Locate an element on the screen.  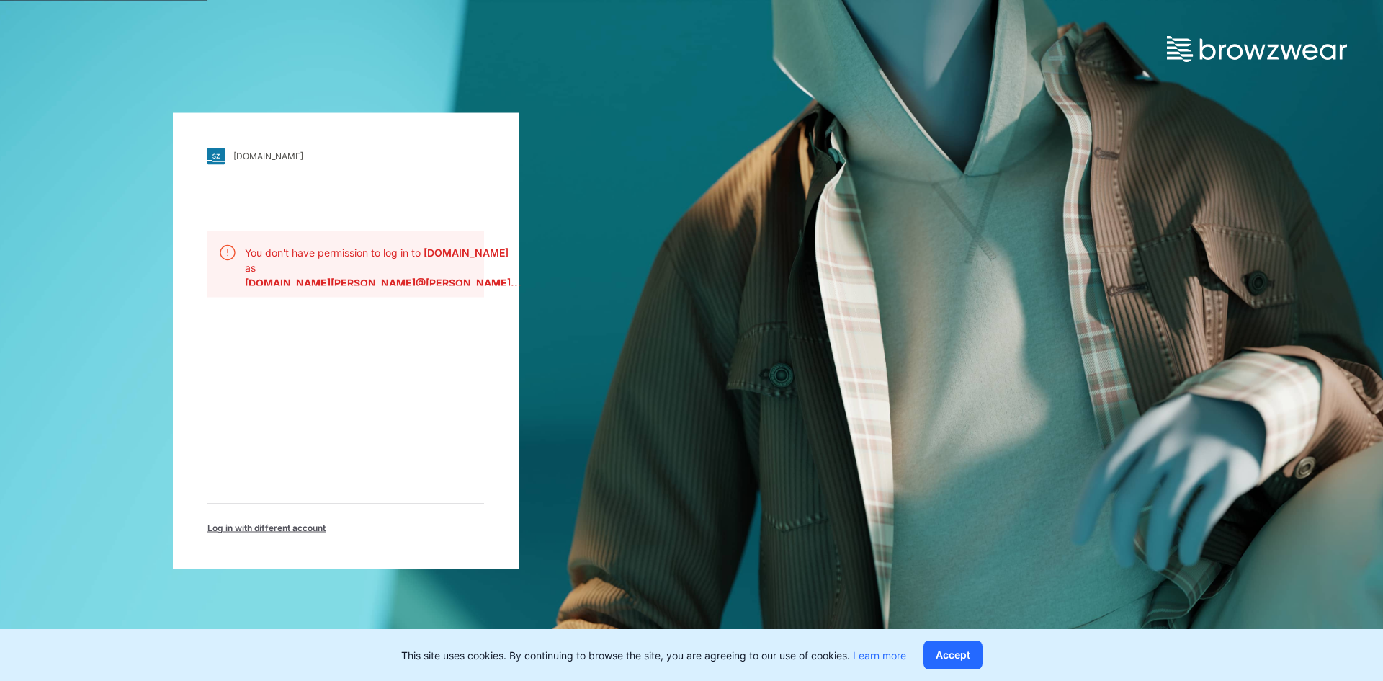
b: marlies.schmidt@witt-gruppe.eu is located at coordinates (383, 282).